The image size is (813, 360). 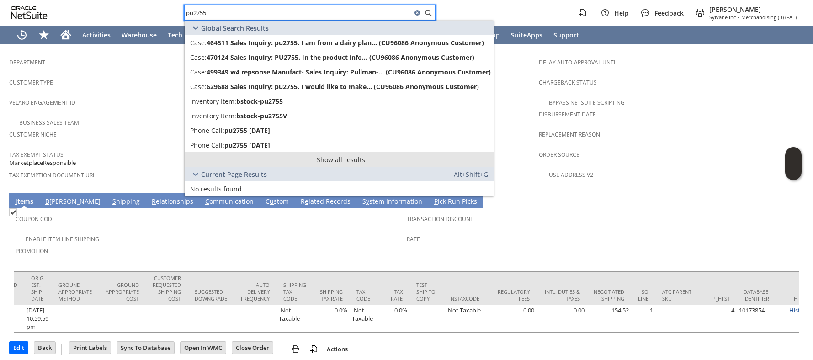 What do you see at coordinates (345, 43) in the screenshot?
I see `span: 464511 Sales Inquiry: pu2755. I am from a dairy plan... (CU96086 Anonymous Customer)` at bounding box center [345, 43].